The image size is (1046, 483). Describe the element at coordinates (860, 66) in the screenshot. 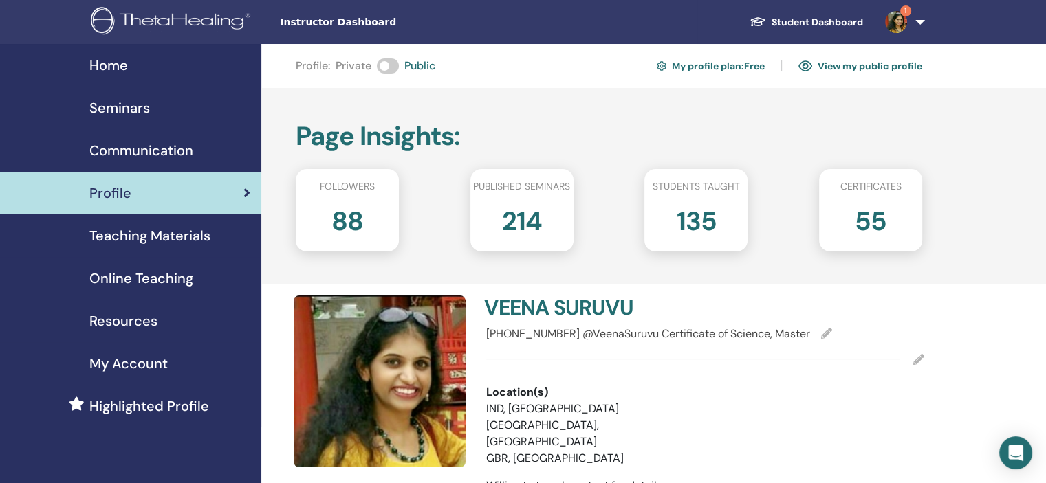

I see `a: View my public profile` at that location.